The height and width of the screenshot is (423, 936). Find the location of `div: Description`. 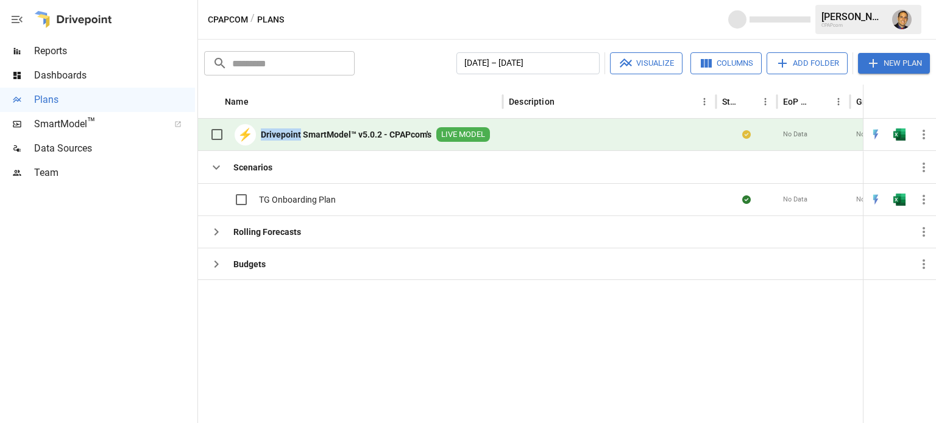

div: Description is located at coordinates (531, 102).